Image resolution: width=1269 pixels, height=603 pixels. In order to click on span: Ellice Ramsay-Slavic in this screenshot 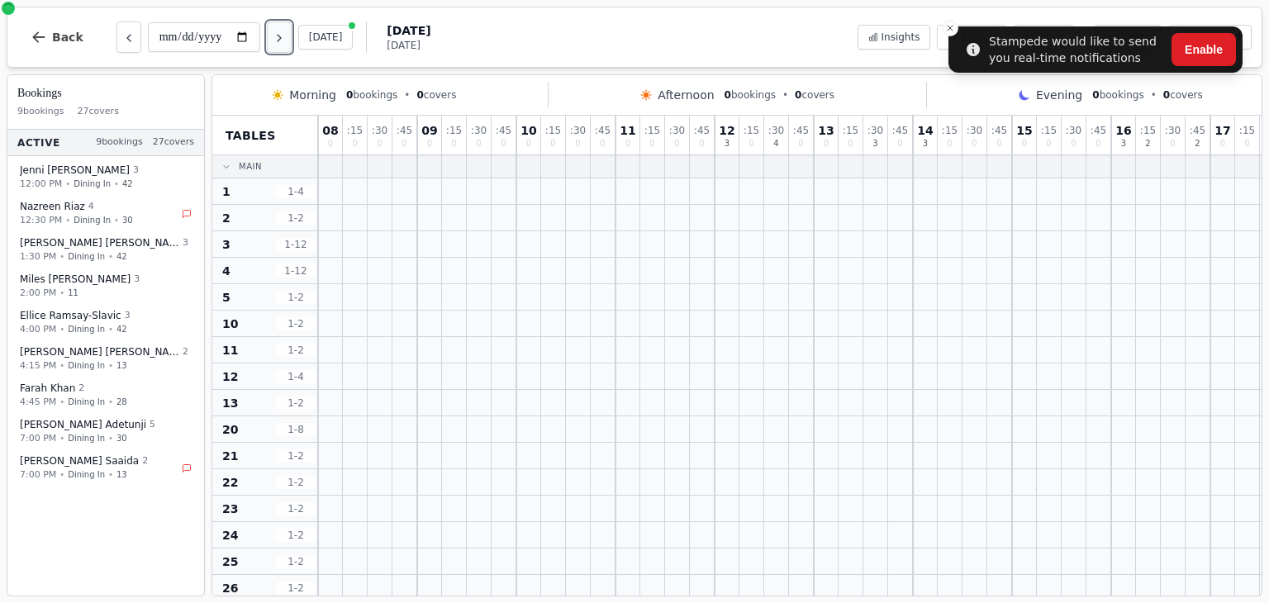, I will do `click(70, 316)`.